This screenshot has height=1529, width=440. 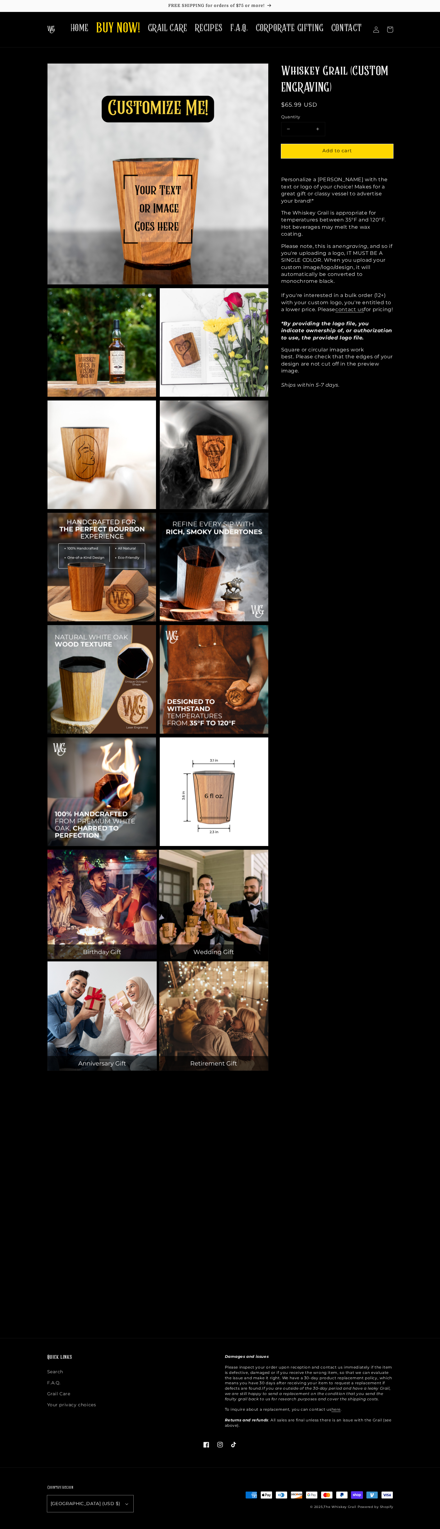 I want to click on strong: Returns and refunds, so click(x=247, y=1420).